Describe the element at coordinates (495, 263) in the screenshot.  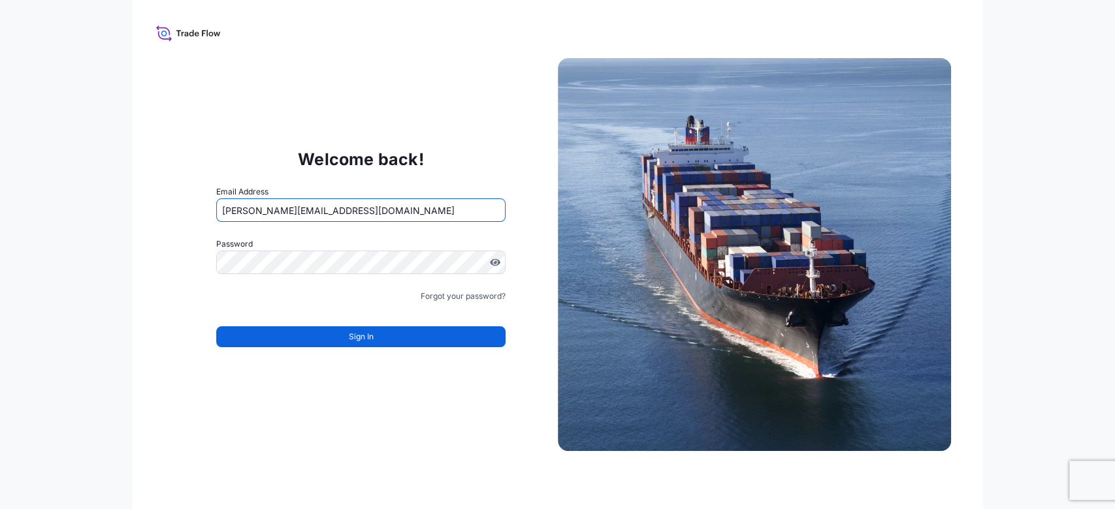
I see `button: Show password` at that location.